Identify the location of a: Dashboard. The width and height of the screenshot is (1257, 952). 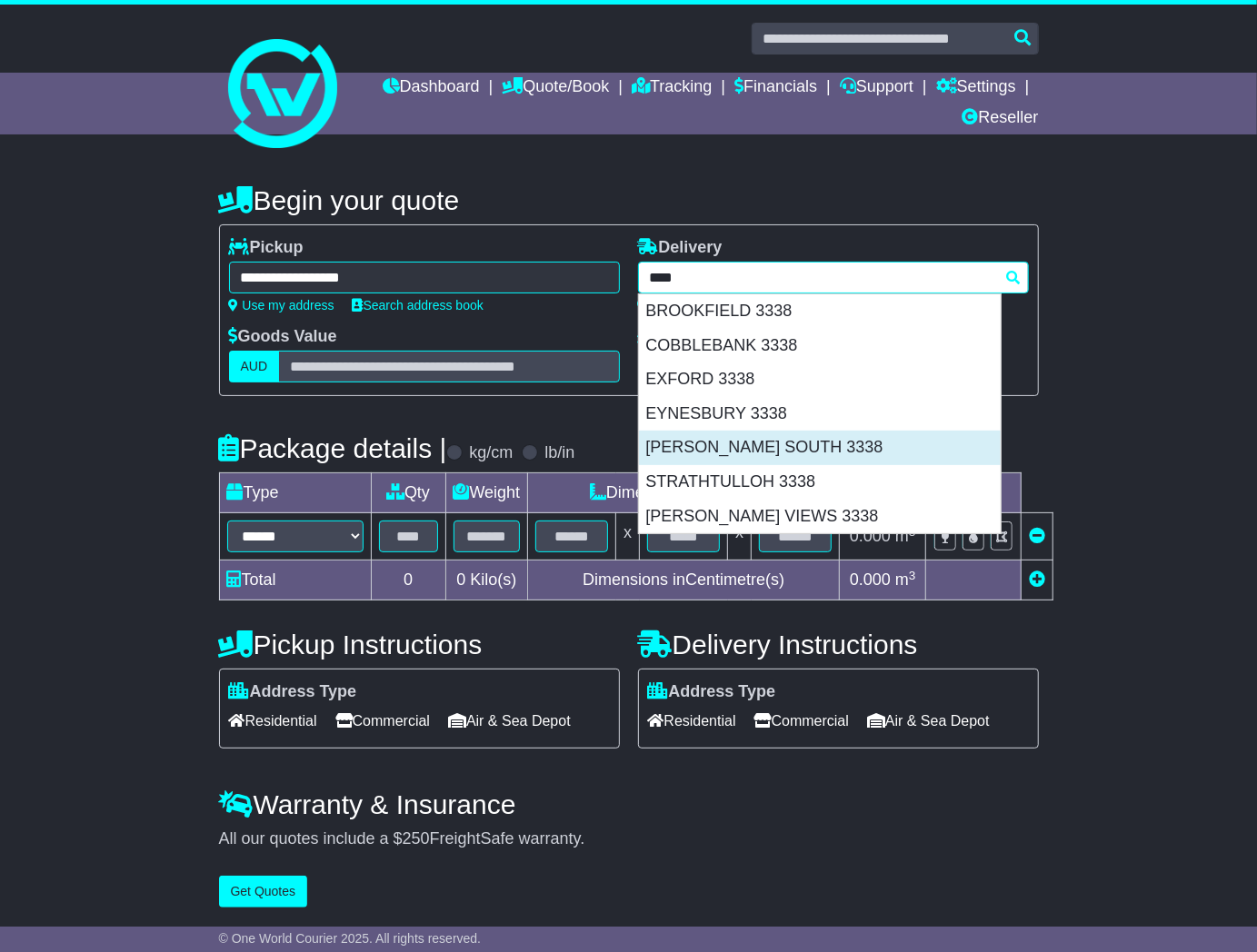
(431, 88).